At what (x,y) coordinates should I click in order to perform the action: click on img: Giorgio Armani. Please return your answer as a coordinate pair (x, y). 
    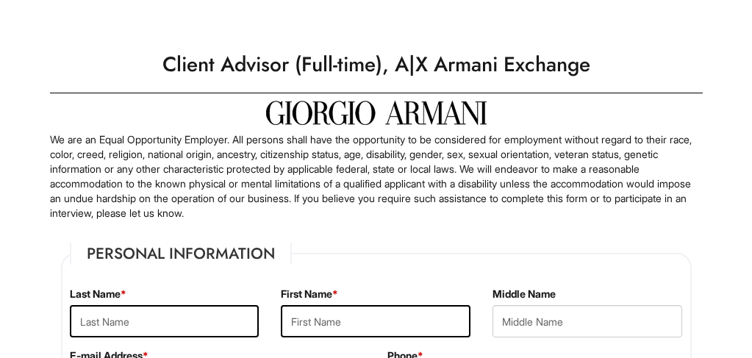
    Looking at the image, I should click on (376, 112).